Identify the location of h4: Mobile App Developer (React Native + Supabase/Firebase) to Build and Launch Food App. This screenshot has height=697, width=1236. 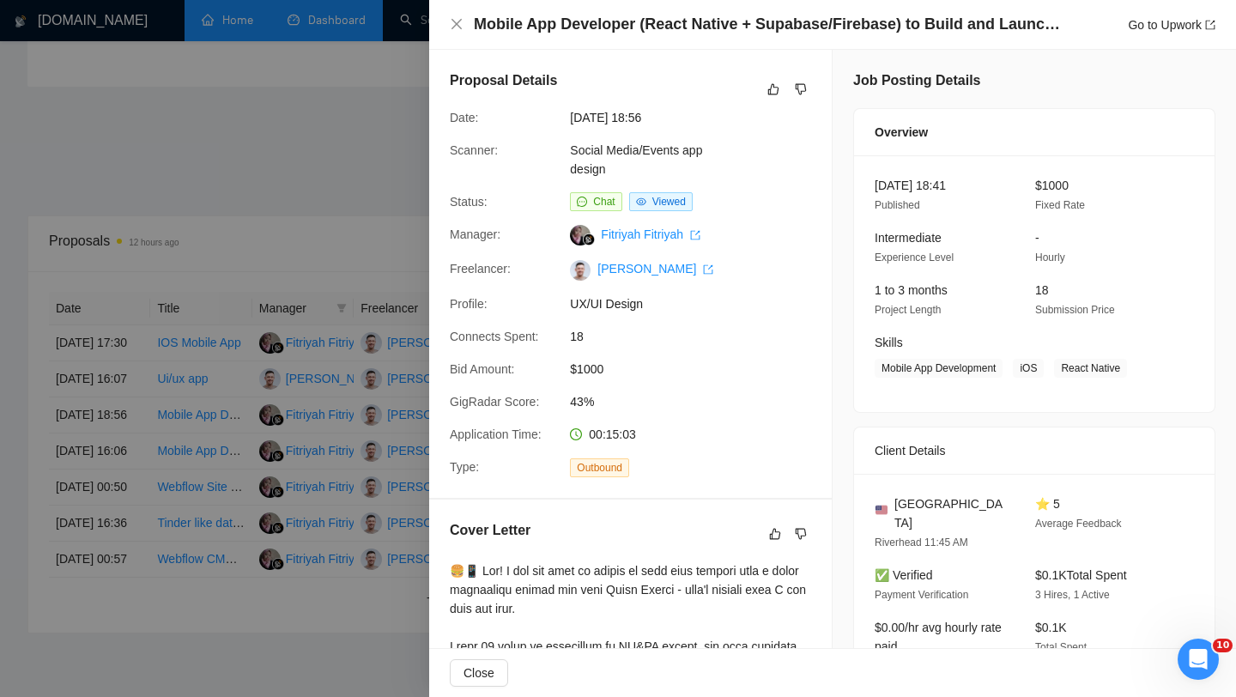
(770, 24).